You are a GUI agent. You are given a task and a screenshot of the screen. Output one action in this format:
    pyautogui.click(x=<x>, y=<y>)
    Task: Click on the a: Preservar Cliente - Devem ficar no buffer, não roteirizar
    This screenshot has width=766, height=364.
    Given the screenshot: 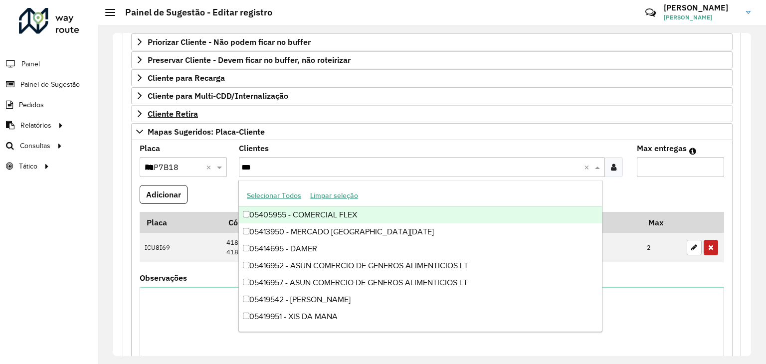 What is the action you would take?
    pyautogui.click(x=432, y=60)
    